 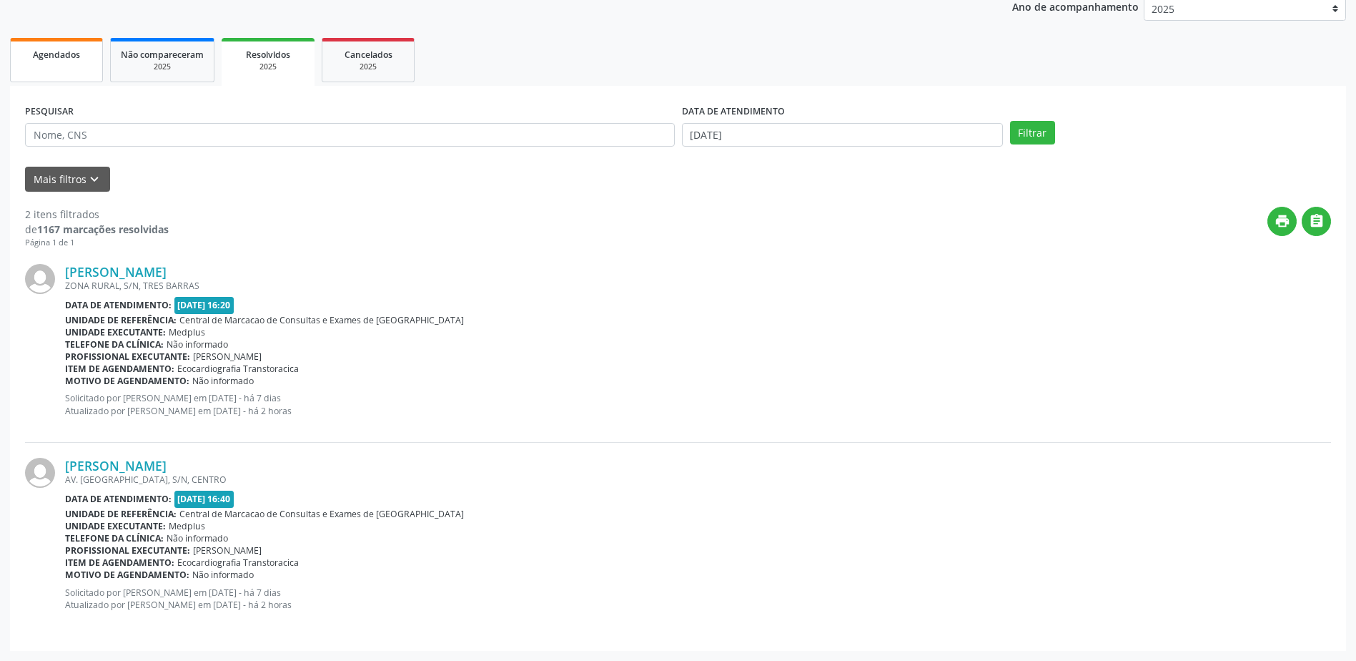 What do you see at coordinates (103, 229) in the screenshot?
I see `strong: 1167 marcações resolvidas` at bounding box center [103, 229].